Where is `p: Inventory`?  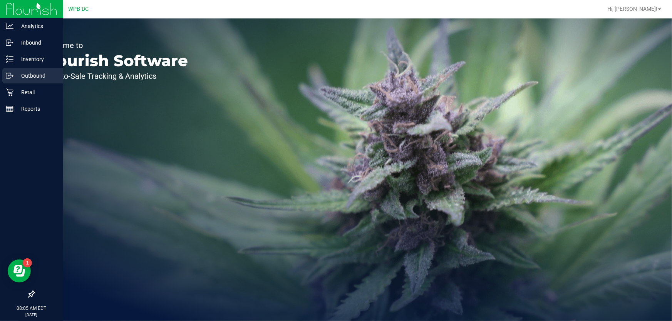
p: Inventory is located at coordinates (37, 59).